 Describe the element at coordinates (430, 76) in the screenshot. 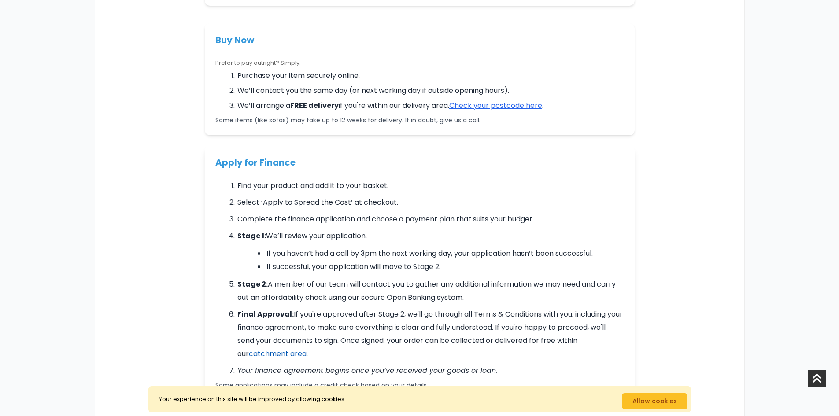

I see `li: Purchase your item securely online.` at that location.